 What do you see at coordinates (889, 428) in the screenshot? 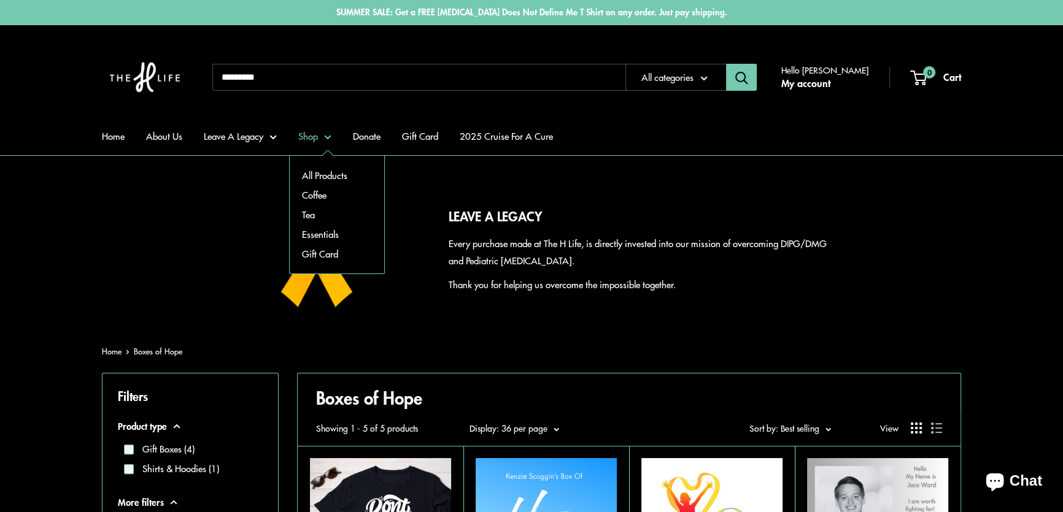
I see `span: View` at bounding box center [889, 428].